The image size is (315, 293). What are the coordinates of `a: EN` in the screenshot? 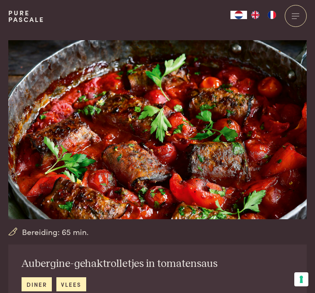 It's located at (256, 15).